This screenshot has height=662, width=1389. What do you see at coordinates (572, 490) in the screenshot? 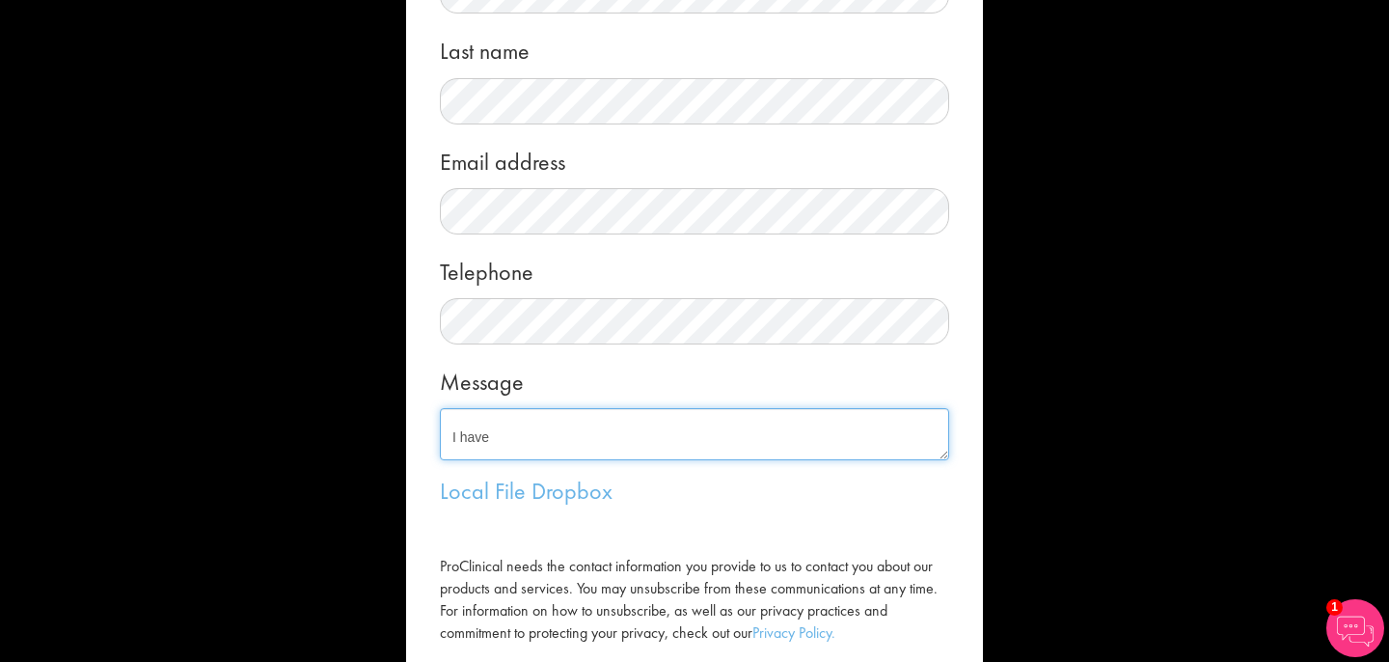
I see `a: Dropbox` at bounding box center [572, 490].